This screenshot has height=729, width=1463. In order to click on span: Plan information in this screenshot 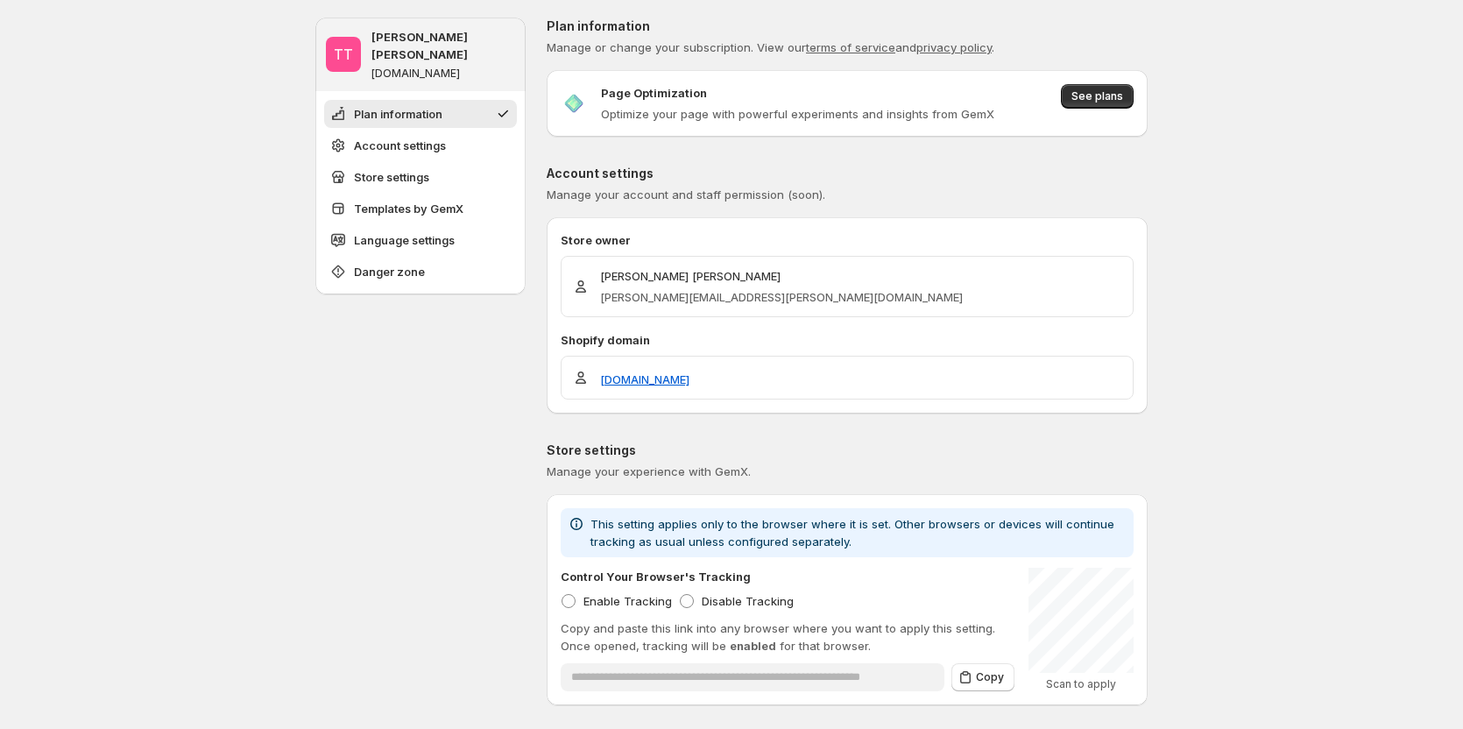, I will do `click(398, 114)`.